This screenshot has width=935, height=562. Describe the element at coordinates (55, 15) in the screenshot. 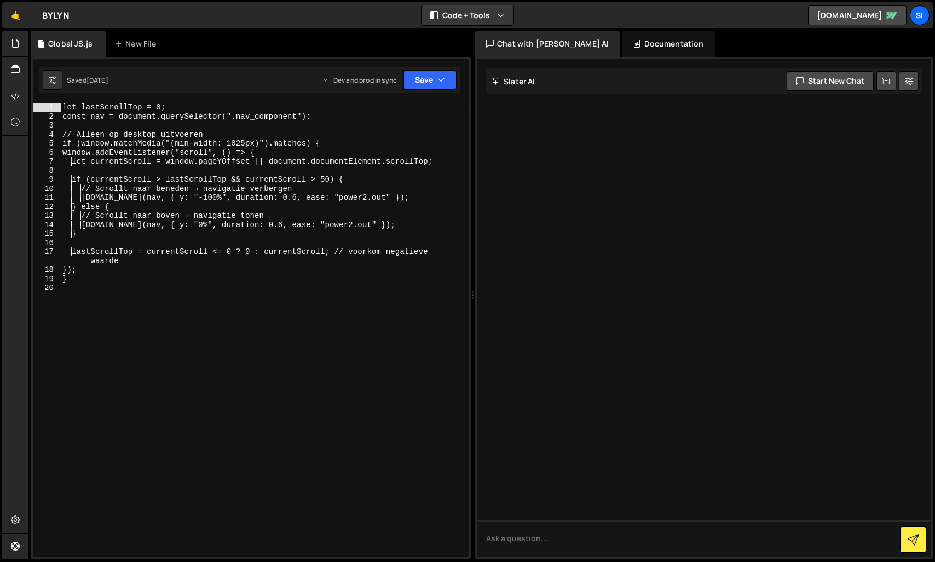

I see `div: BYLYN` at that location.